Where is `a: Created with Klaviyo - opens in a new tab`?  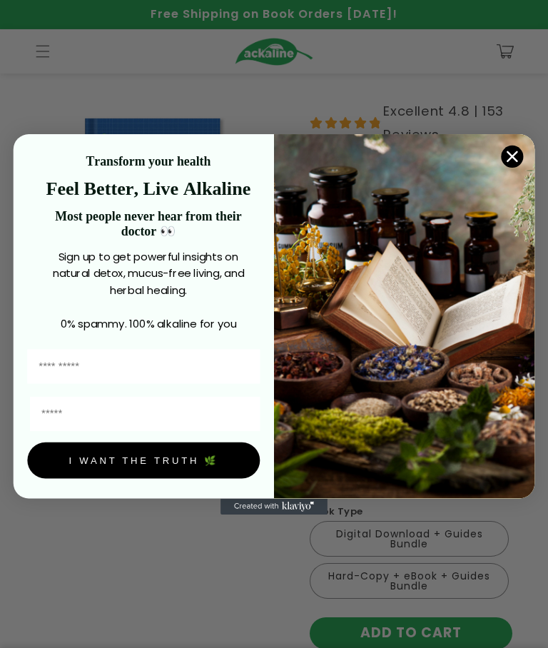 a: Created with Klaviyo - opens in a new tab is located at coordinates (274, 506).